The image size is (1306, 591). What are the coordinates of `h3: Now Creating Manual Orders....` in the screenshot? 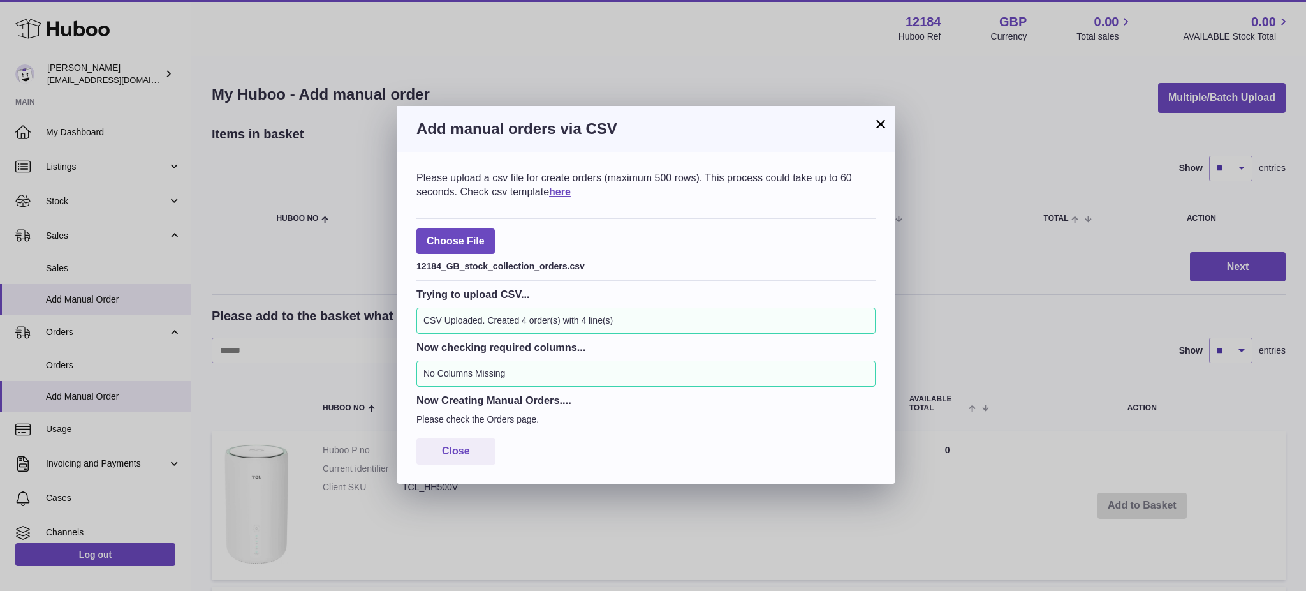 It's located at (646, 400).